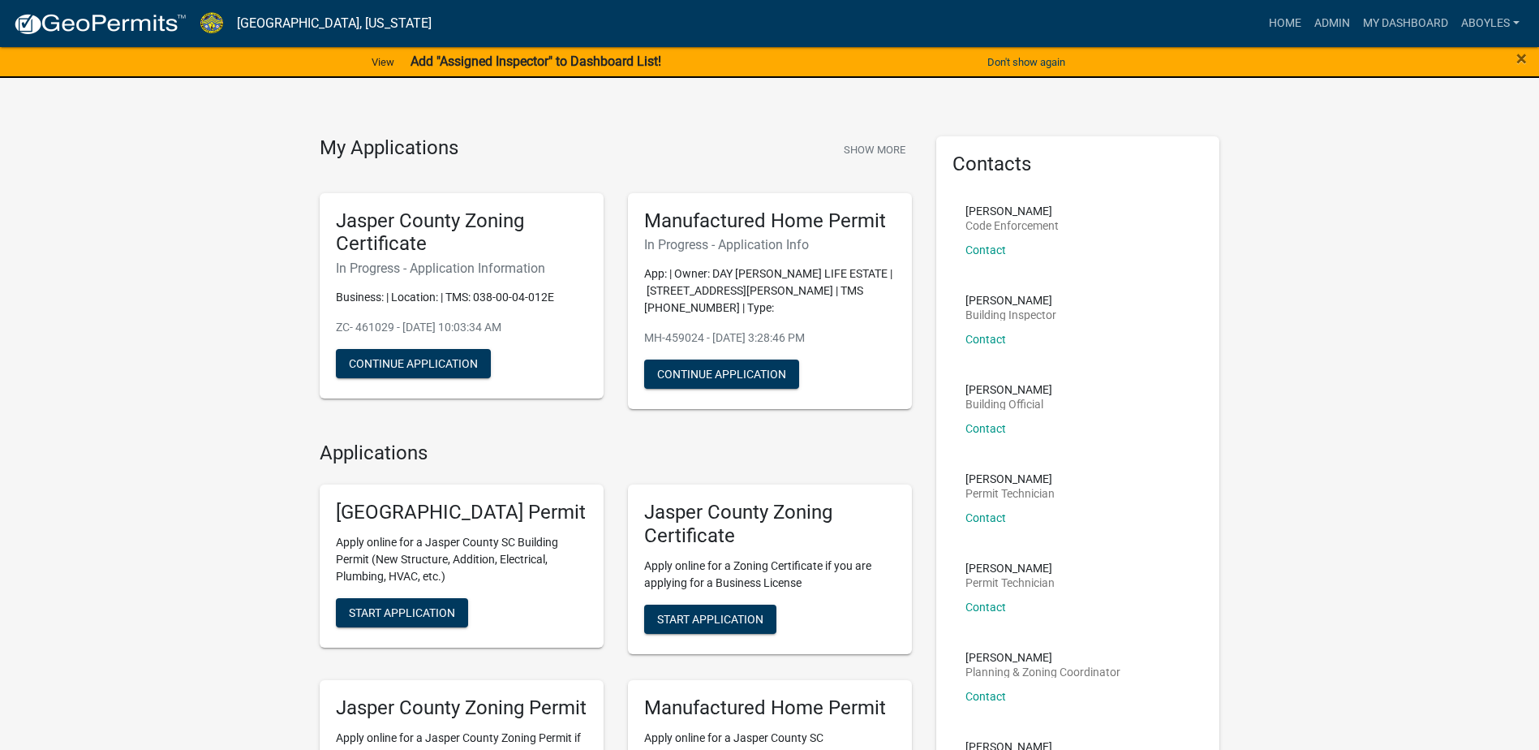 This screenshot has height=750, width=1539. What do you see at coordinates (1009, 404) in the screenshot?
I see `p: Building Official` at bounding box center [1009, 404].